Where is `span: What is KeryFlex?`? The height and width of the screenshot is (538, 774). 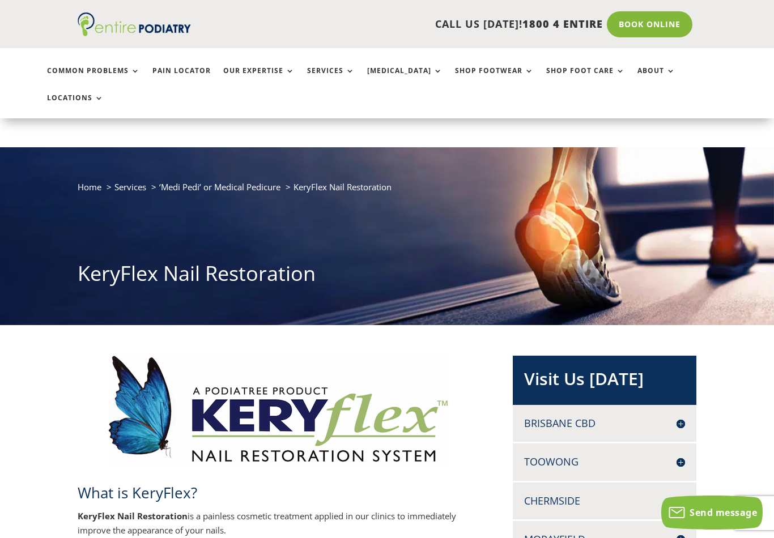 span: What is KeryFlex? is located at coordinates (137, 493).